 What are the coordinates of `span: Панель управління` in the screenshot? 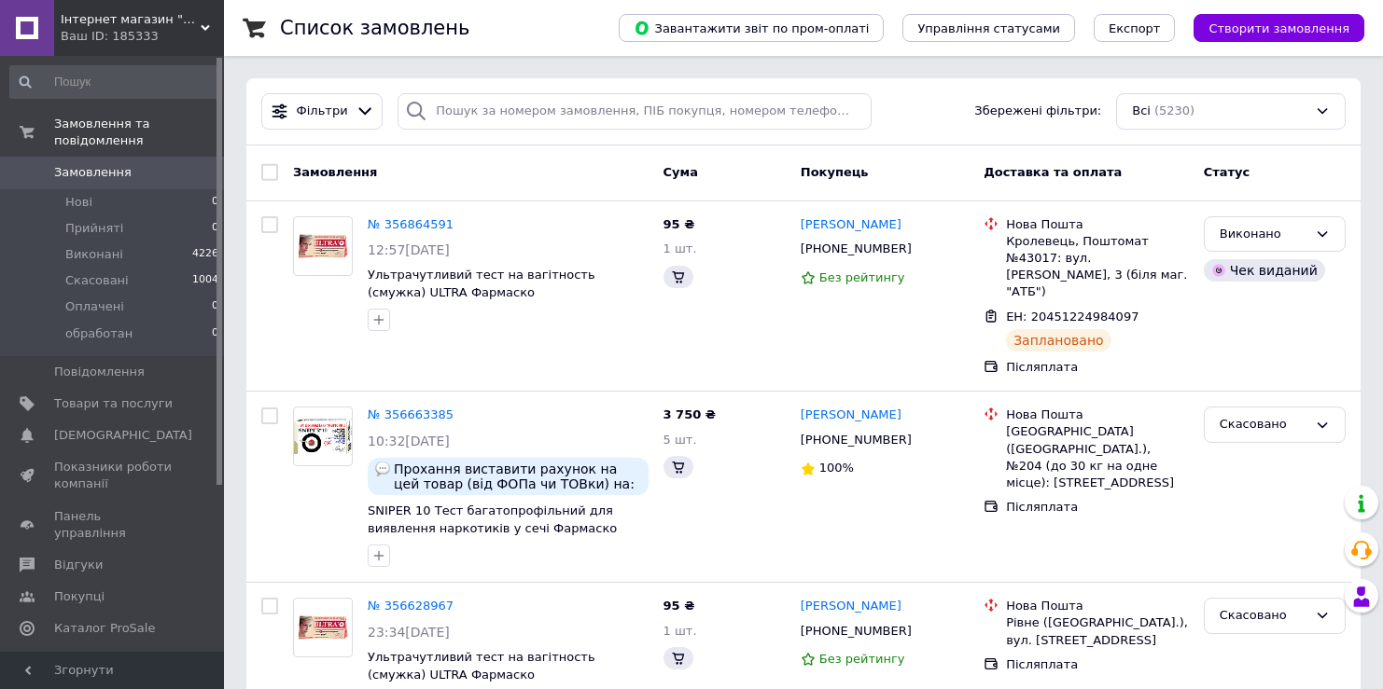 It's located at (113, 525).